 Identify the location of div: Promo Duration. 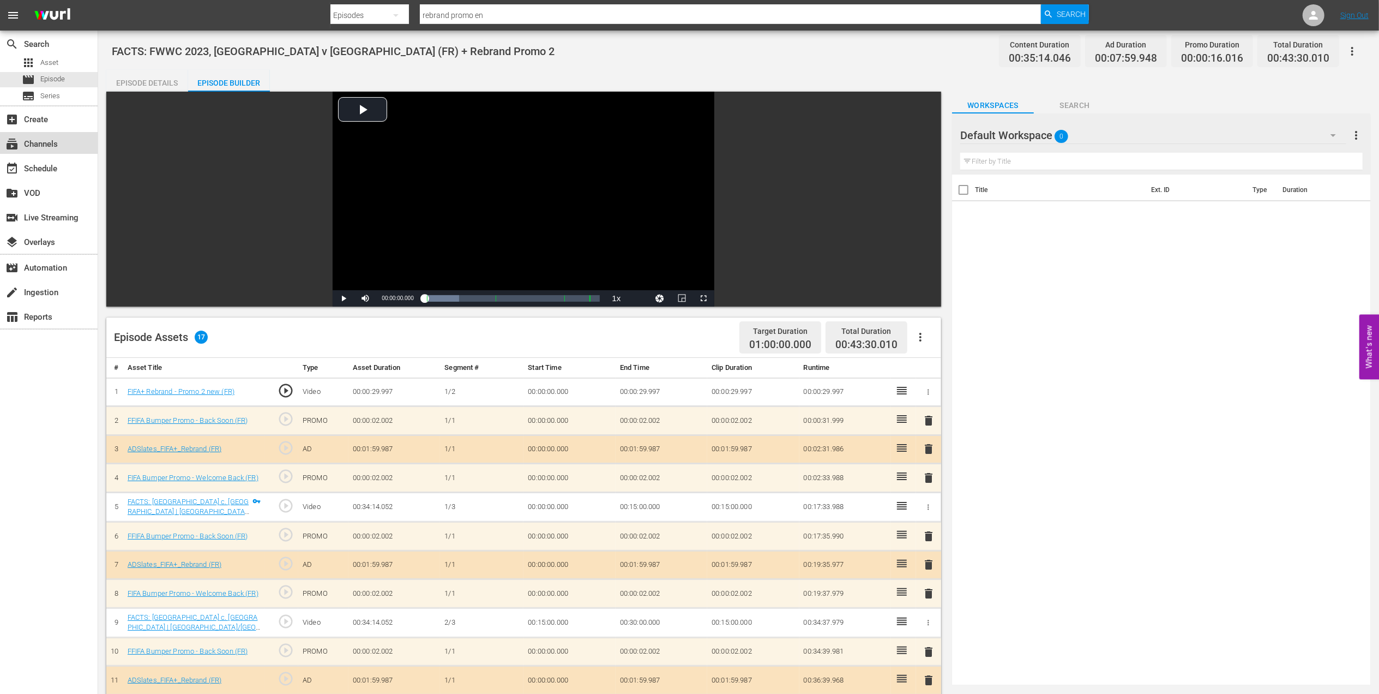
(1213, 45).